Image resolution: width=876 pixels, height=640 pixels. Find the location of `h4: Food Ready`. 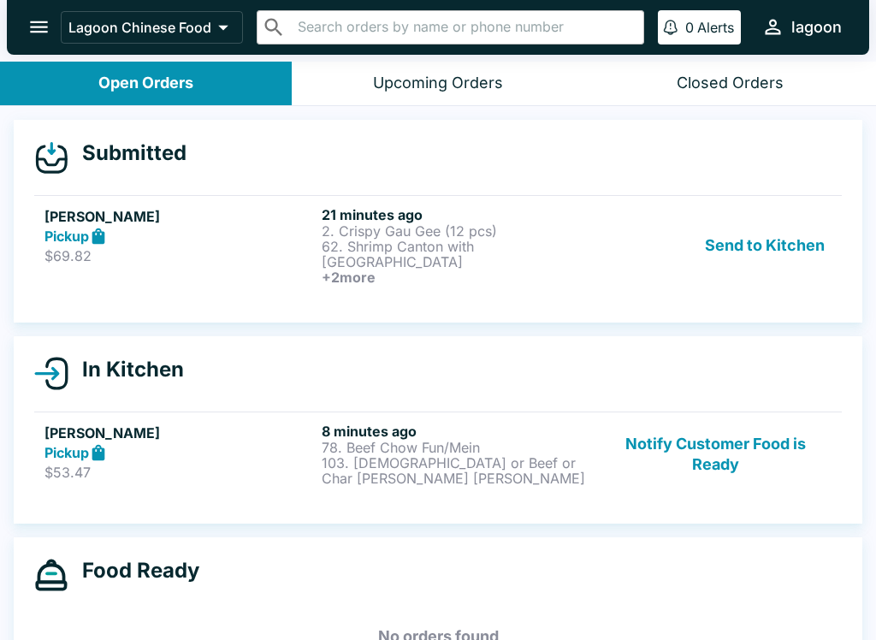

h4: Food Ready is located at coordinates (133, 570).